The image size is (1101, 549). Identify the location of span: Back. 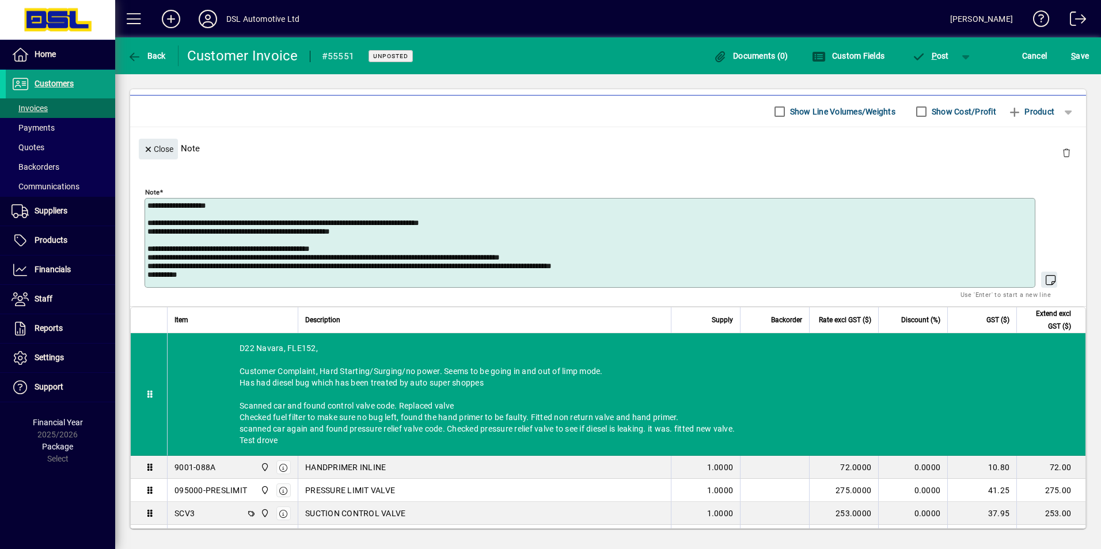
(146, 56).